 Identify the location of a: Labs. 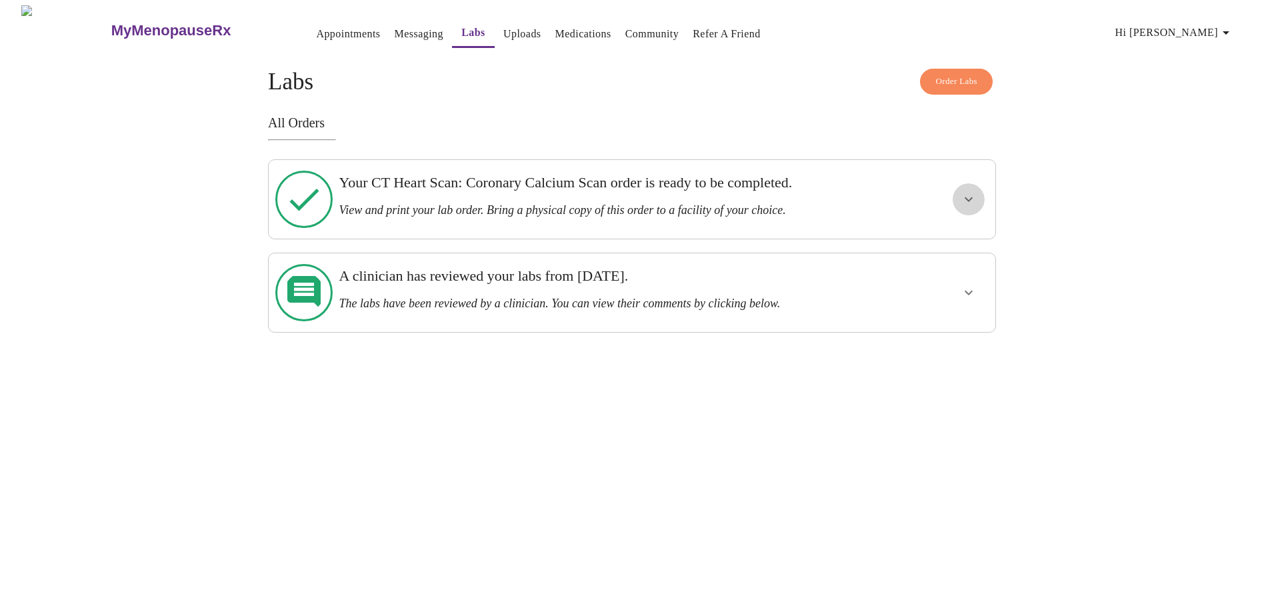
(473, 33).